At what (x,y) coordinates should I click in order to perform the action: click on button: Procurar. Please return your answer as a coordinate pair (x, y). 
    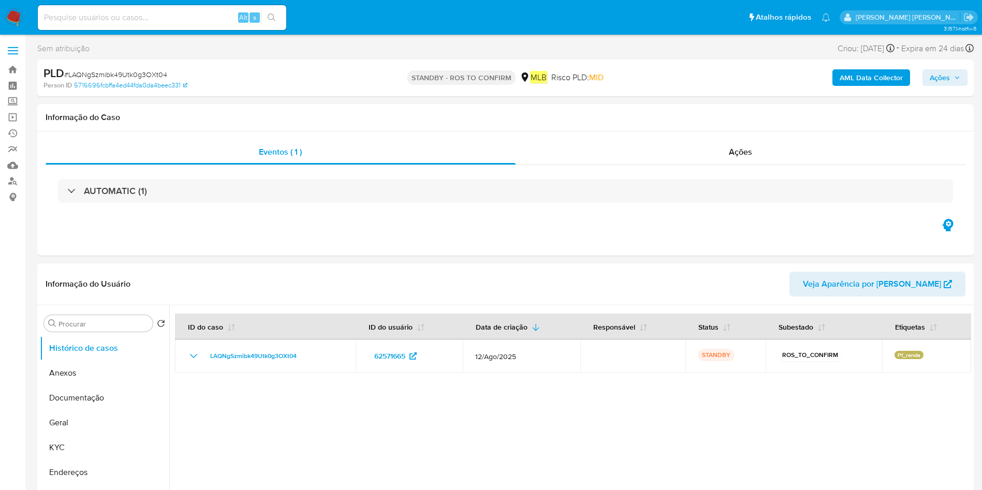
    Looking at the image, I should click on (52, 323).